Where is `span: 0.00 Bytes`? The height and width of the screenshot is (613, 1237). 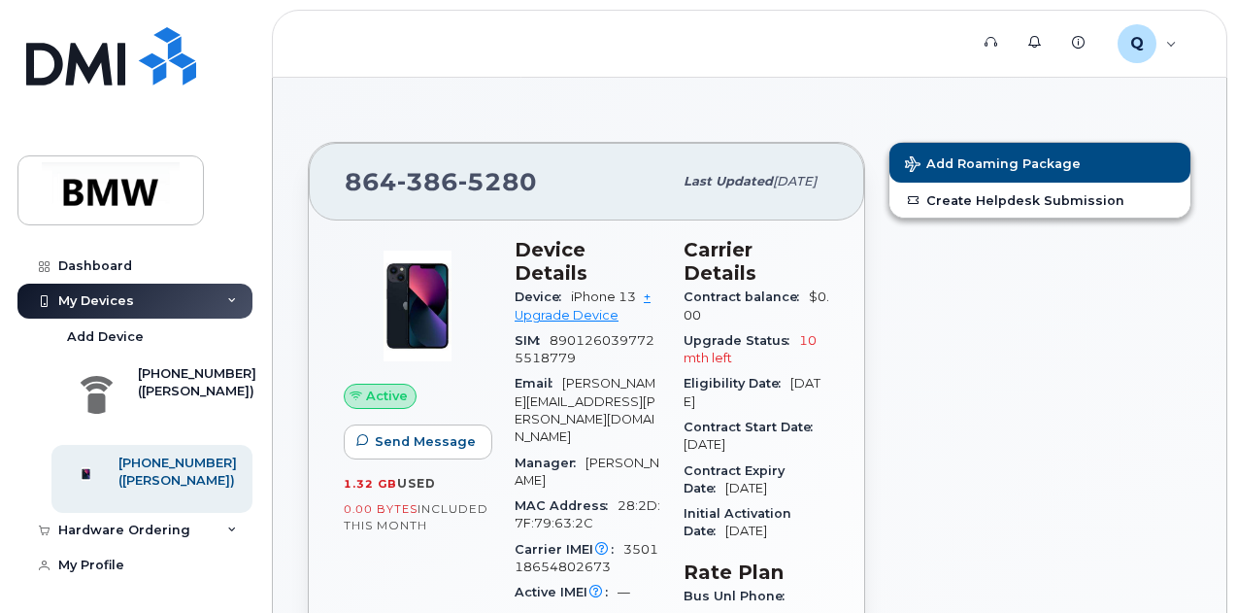 span: 0.00 Bytes is located at coordinates (381, 509).